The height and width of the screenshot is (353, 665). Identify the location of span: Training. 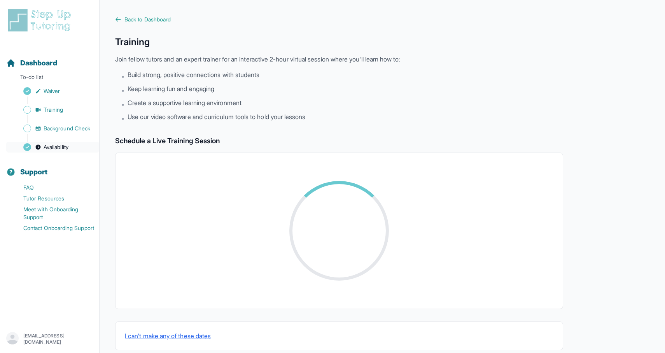
(53, 110).